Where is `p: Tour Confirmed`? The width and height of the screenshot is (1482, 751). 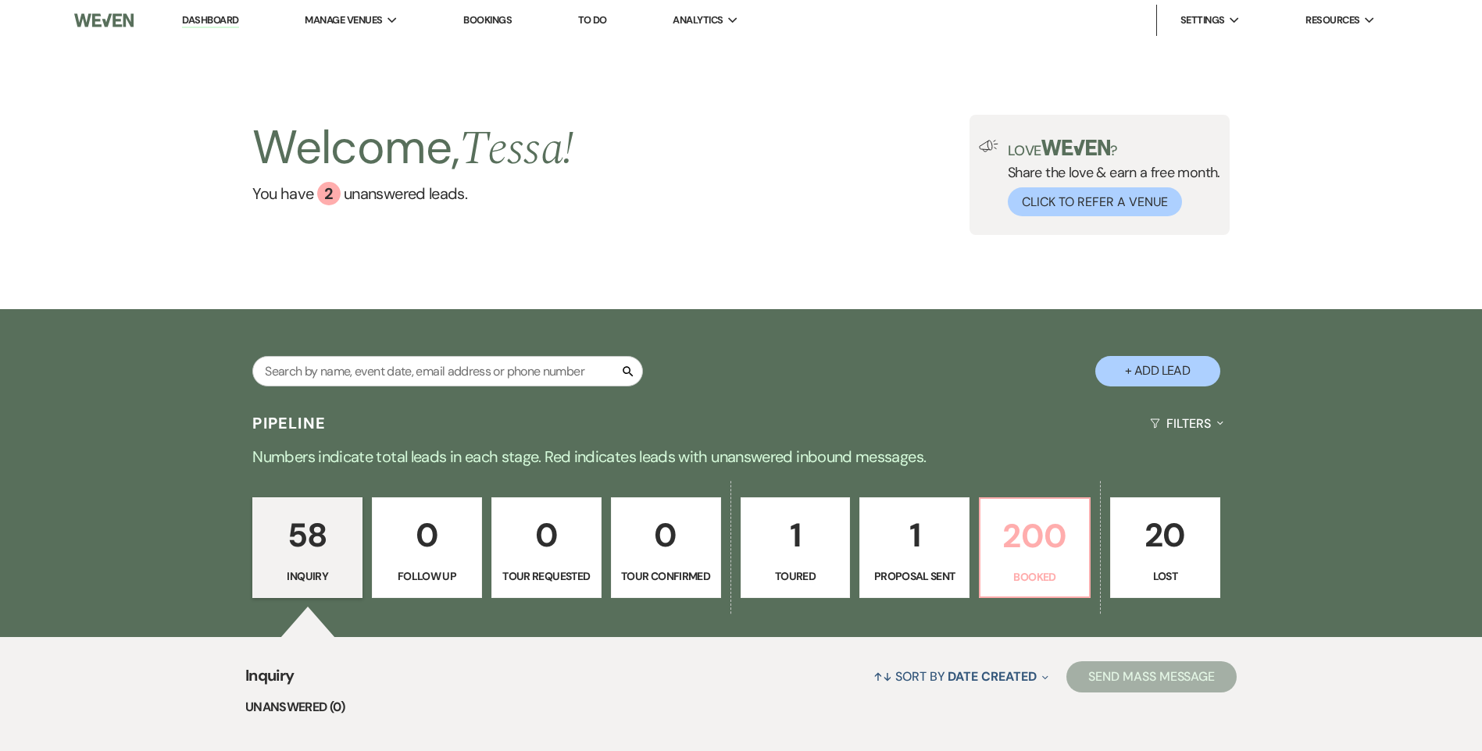
p: Tour Confirmed is located at coordinates (666, 576).